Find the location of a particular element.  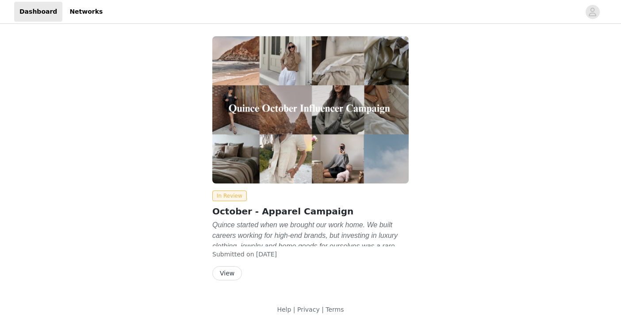

a: View is located at coordinates (227, 273).